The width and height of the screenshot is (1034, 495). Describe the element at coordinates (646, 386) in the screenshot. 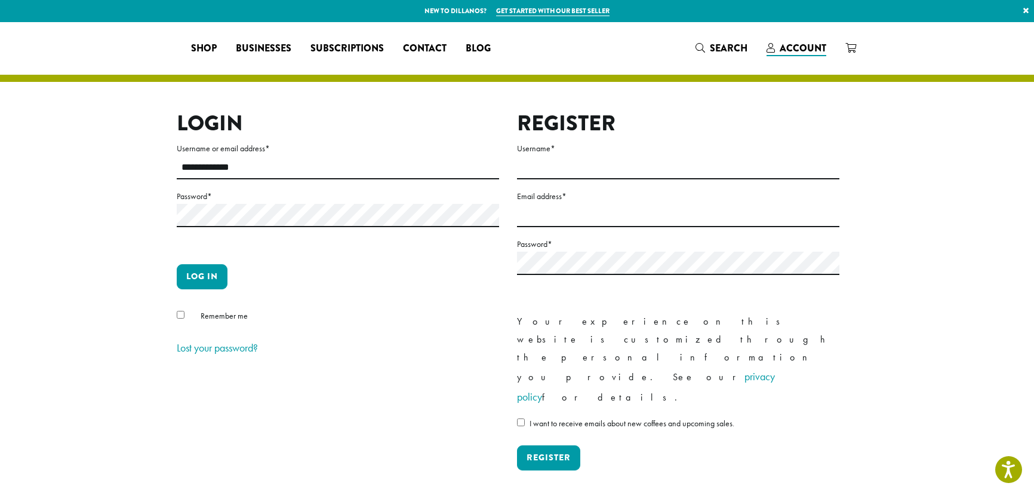

I see `a: privacy policy` at that location.